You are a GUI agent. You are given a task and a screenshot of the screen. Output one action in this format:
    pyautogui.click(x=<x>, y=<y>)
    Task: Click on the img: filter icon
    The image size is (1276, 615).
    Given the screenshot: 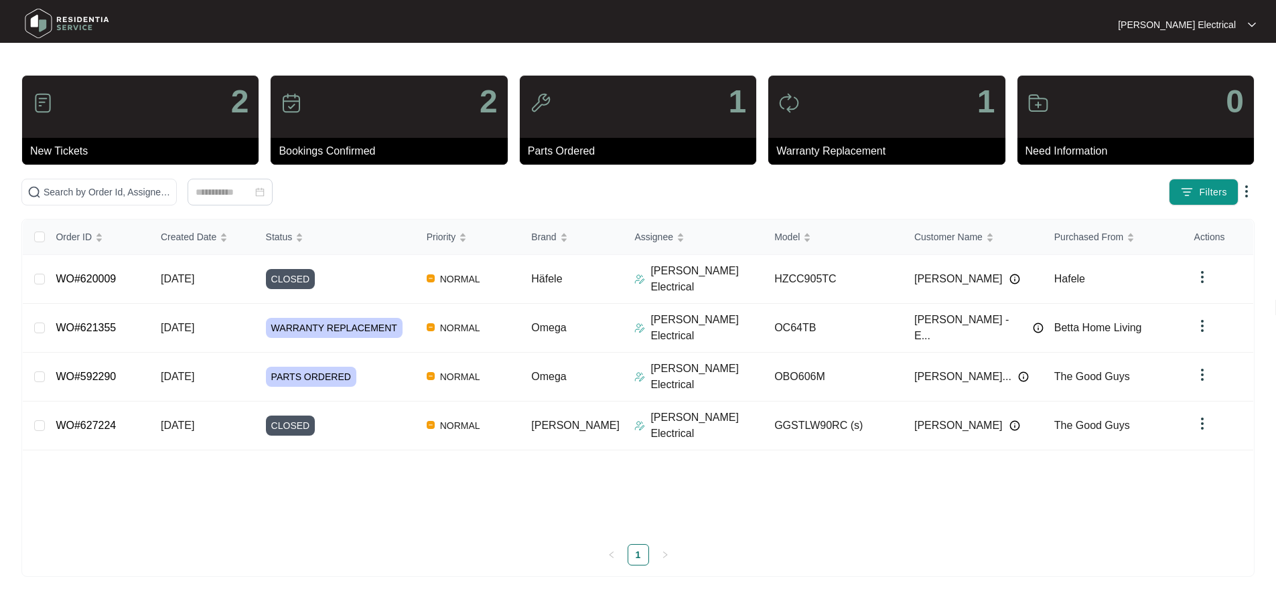 What is the action you would take?
    pyautogui.click(x=1187, y=192)
    